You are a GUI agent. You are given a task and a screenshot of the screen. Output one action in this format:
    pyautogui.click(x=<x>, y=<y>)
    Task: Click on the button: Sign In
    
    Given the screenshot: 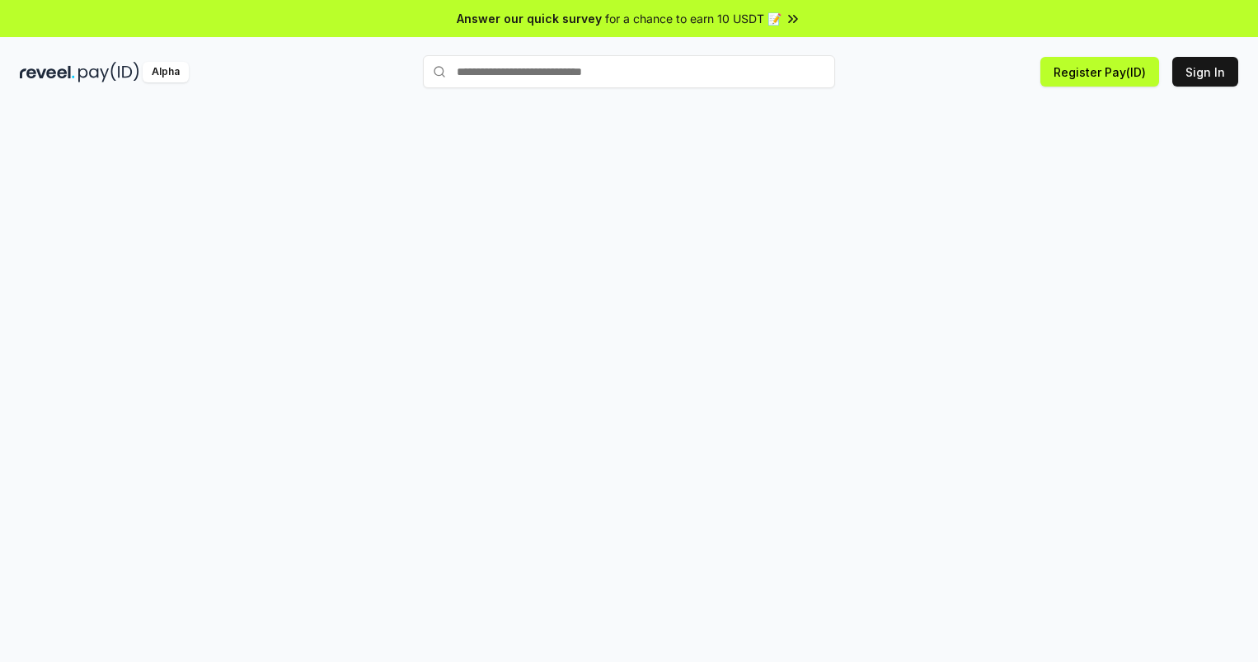 What is the action you would take?
    pyautogui.click(x=1206, y=72)
    